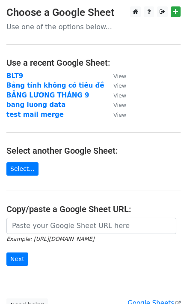  What do you see at coordinates (55, 85) in the screenshot?
I see `strong: Bảng tính không có tiêu đề` at bounding box center [55, 85].